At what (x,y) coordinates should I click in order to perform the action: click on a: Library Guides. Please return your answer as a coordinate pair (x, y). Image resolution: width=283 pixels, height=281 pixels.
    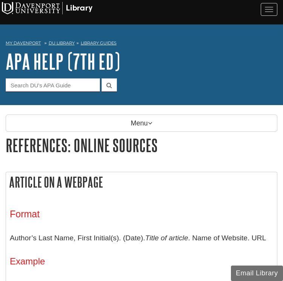
    Looking at the image, I should click on (98, 43).